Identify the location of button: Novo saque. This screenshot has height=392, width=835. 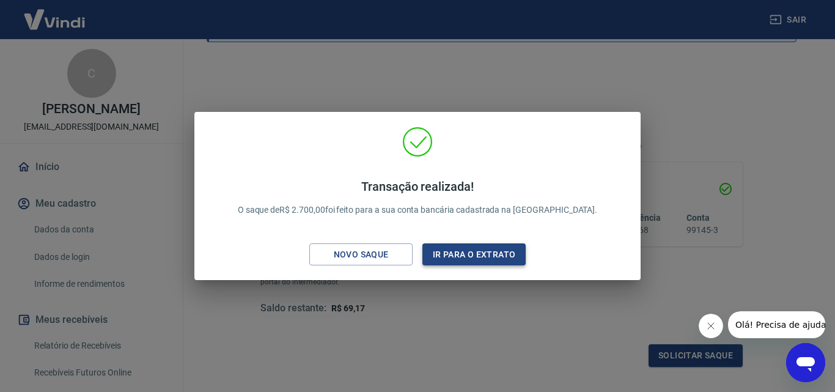
(361, 254).